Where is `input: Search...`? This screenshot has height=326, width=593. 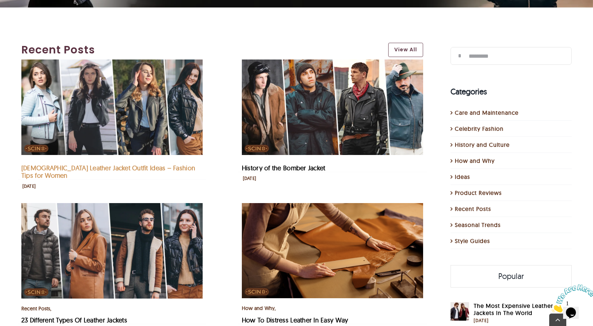 input: Search... is located at coordinates (511, 56).